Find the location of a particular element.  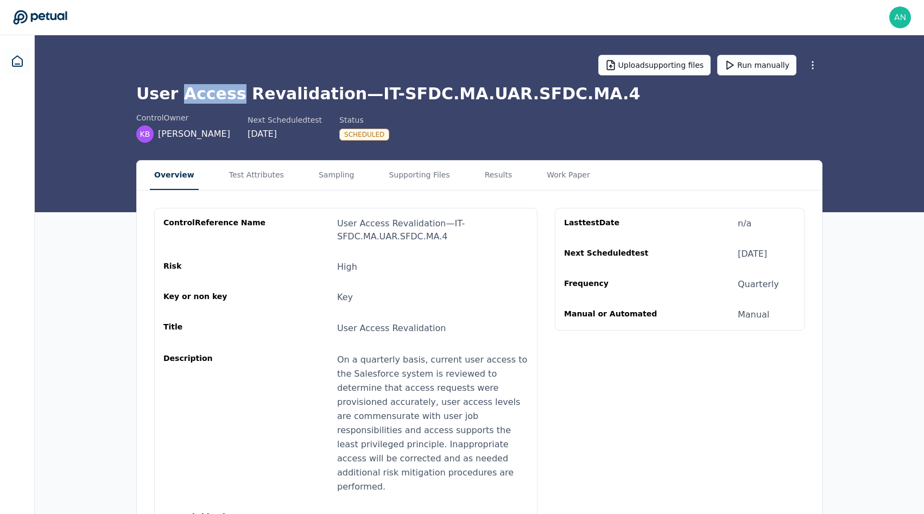

button: Supporting Files is located at coordinates (419, 175).